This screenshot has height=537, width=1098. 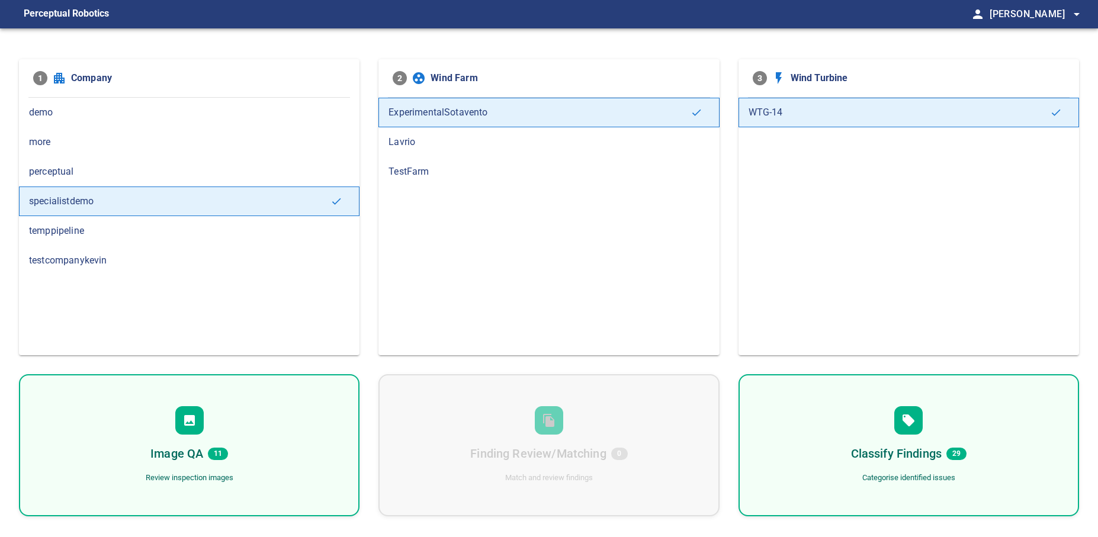 What do you see at coordinates (189, 113) in the screenshot?
I see `div: demo` at bounding box center [189, 113].